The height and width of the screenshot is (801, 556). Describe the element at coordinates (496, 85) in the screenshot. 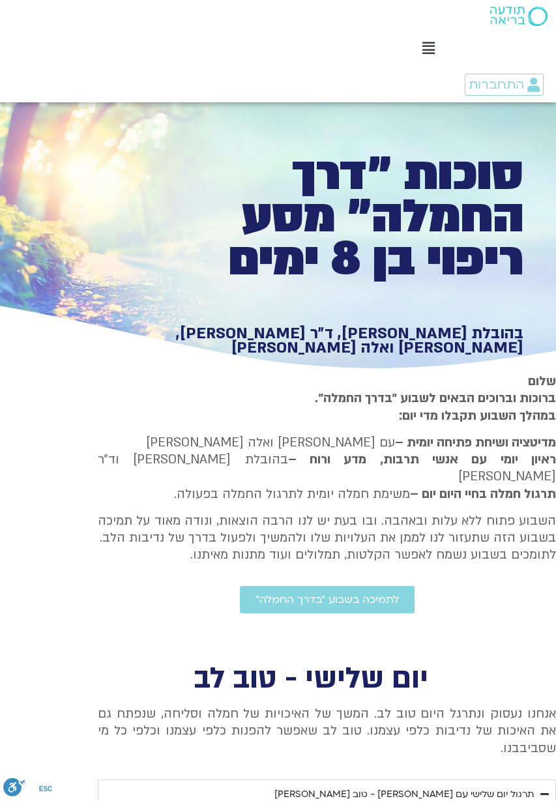

I see `span: התחברות` at that location.